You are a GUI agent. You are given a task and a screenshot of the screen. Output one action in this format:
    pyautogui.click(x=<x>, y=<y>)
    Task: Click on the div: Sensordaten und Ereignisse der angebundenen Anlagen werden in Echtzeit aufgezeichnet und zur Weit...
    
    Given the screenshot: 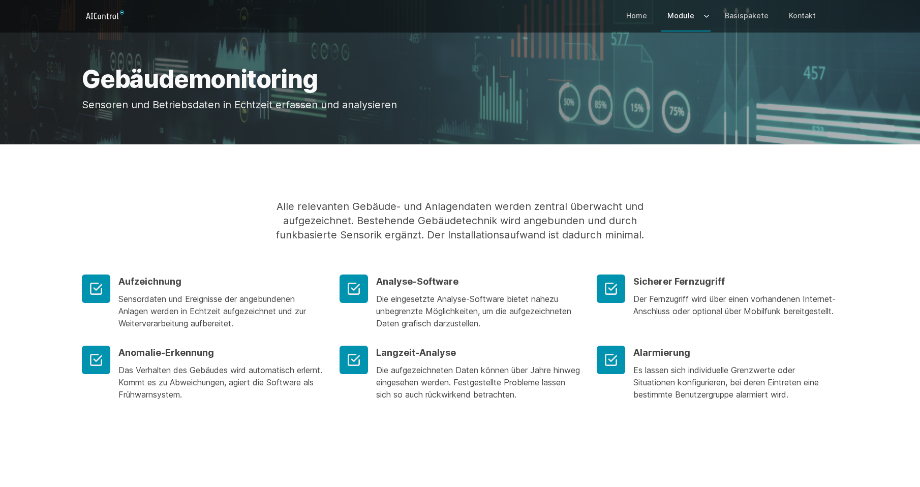 What is the action you would take?
    pyautogui.click(x=221, y=311)
    